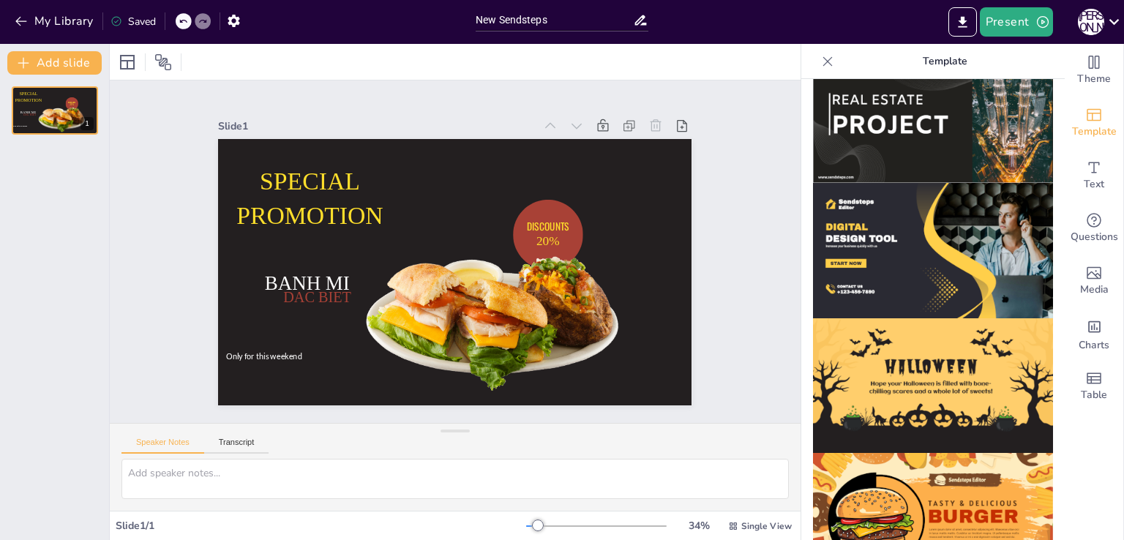 This screenshot has width=1124, height=540. I want to click on div: Slide 1 / 1, so click(320, 525).